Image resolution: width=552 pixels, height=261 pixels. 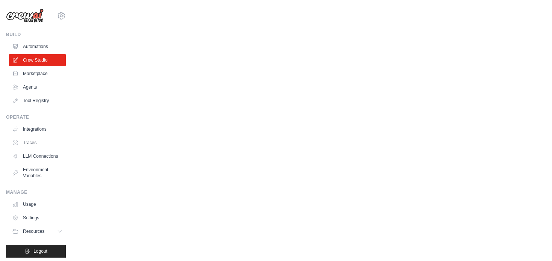 I want to click on a: LLM Connections, so click(x=37, y=157).